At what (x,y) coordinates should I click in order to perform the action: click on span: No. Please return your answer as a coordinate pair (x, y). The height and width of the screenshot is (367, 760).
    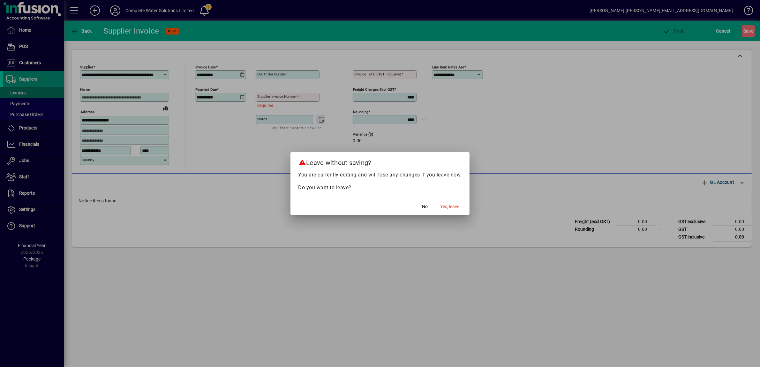
    Looking at the image, I should click on (425, 206).